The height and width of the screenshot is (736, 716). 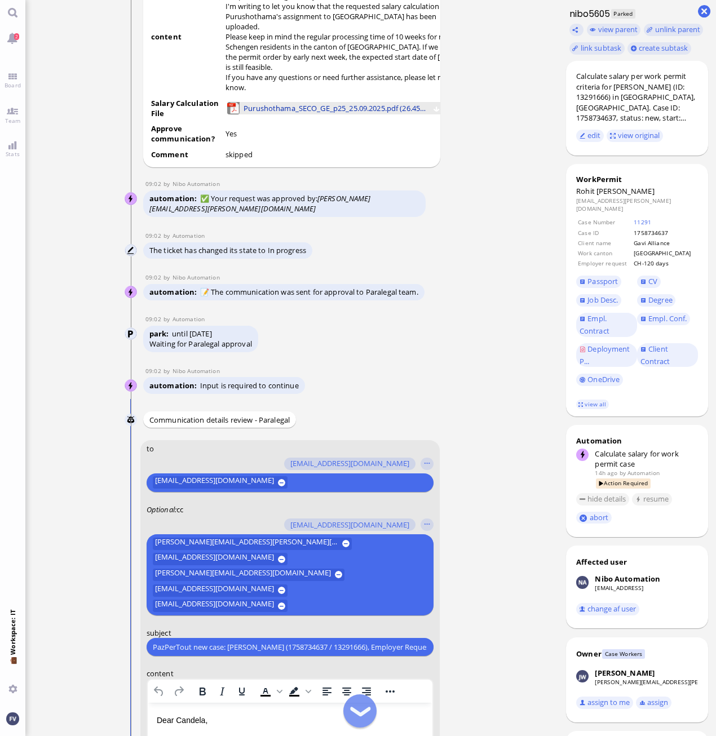 What do you see at coordinates (346, 82) in the screenshot?
I see `p: If you have any questions or need further assistance, please let me know.` at bounding box center [346, 82].